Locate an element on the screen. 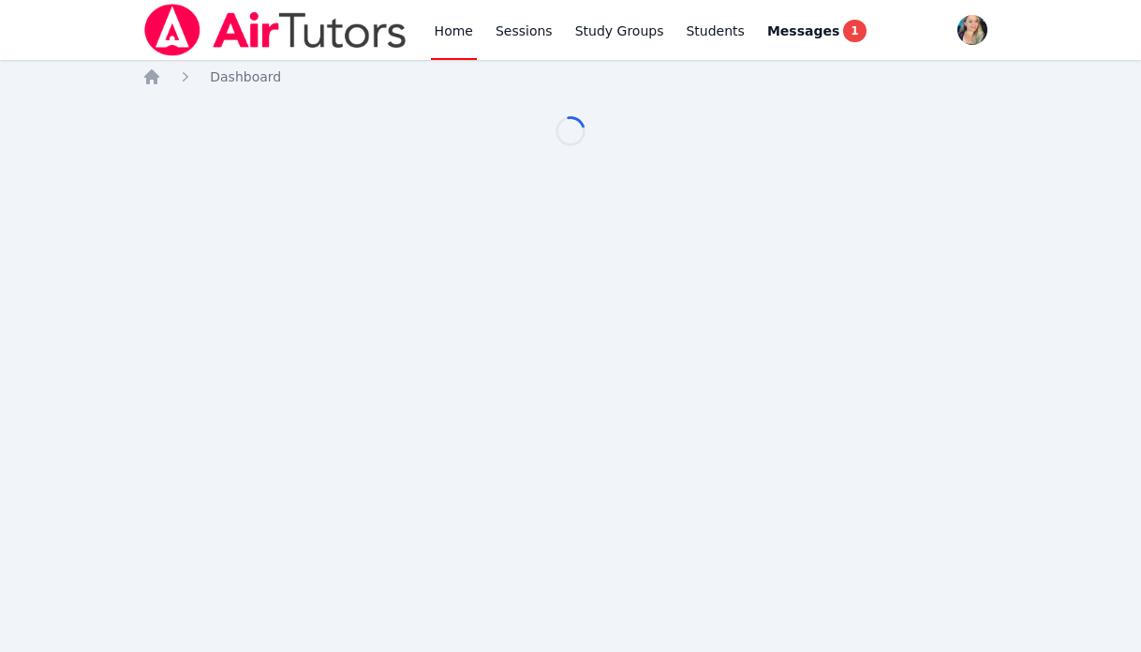 The image size is (1141, 652). span: Dashboard is located at coordinates (245, 77).